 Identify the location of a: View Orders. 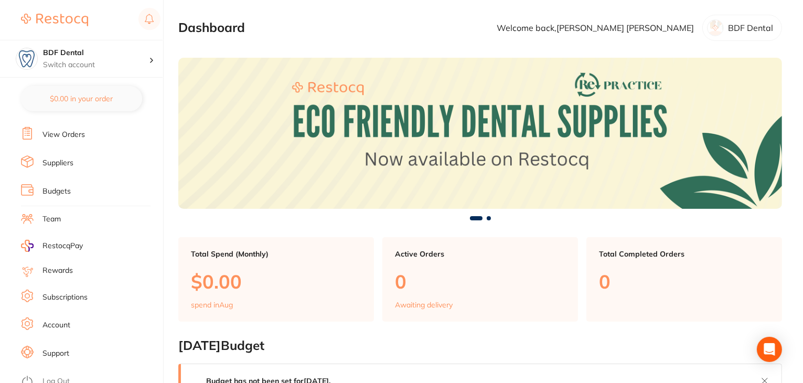
(63, 135).